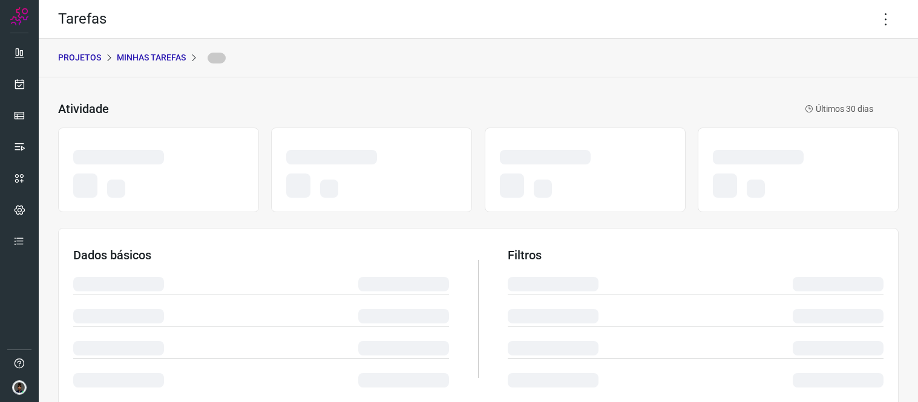  What do you see at coordinates (19, 388) in the screenshot?
I see `img: d44150f10045ac5288e451a80f22ca79.png` at bounding box center [19, 388].